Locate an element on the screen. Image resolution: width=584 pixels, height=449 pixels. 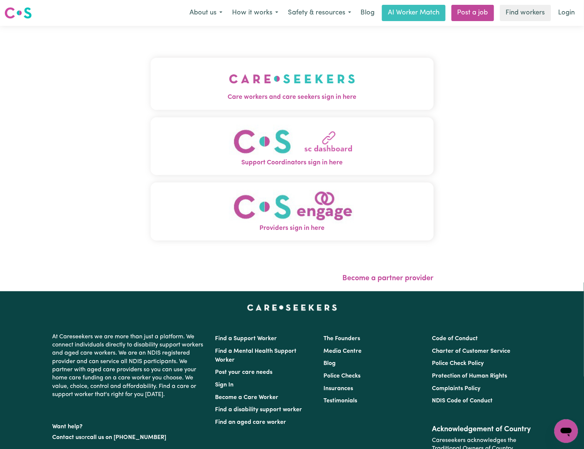
span: Support Coordinators sign in here is located at coordinates (292, 163).